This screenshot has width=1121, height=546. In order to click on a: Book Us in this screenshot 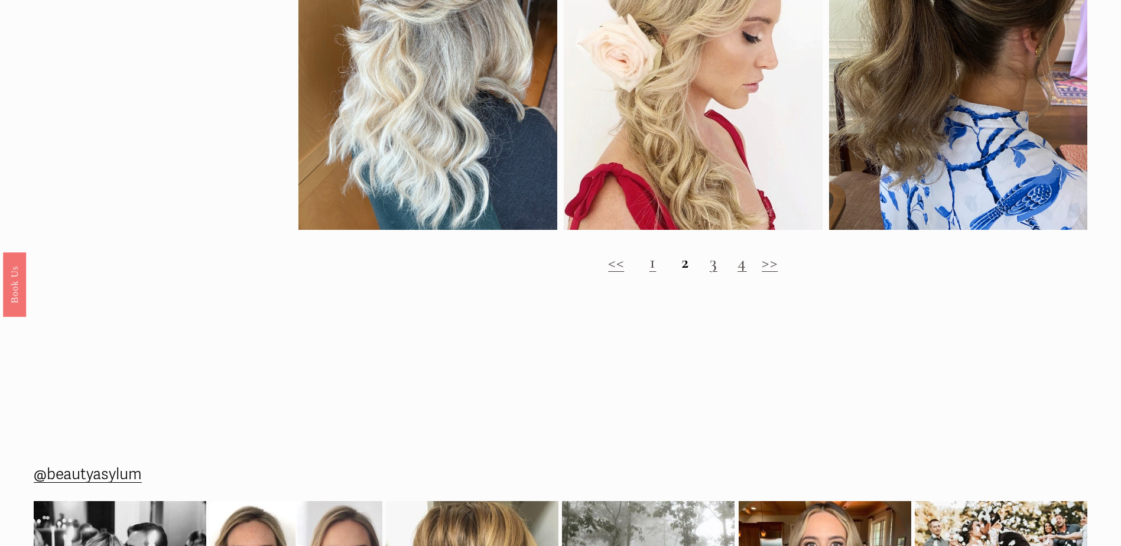, I will do `click(14, 284)`.